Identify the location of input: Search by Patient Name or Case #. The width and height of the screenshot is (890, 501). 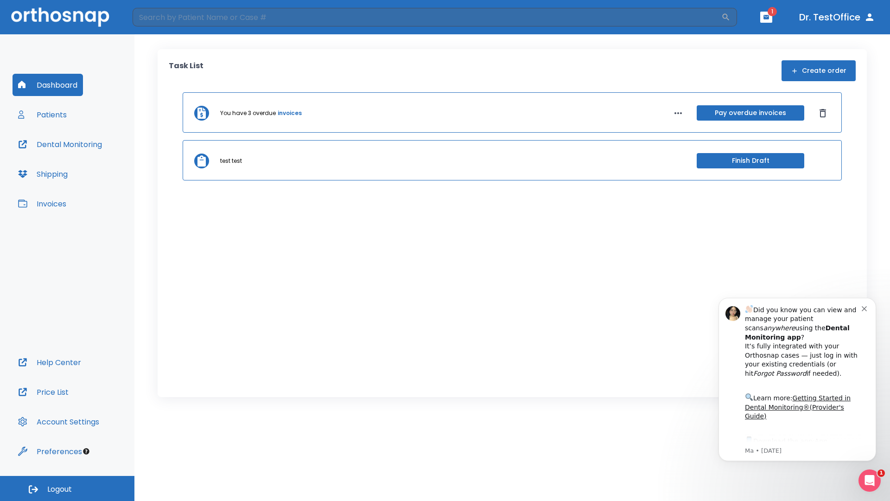
(427, 17).